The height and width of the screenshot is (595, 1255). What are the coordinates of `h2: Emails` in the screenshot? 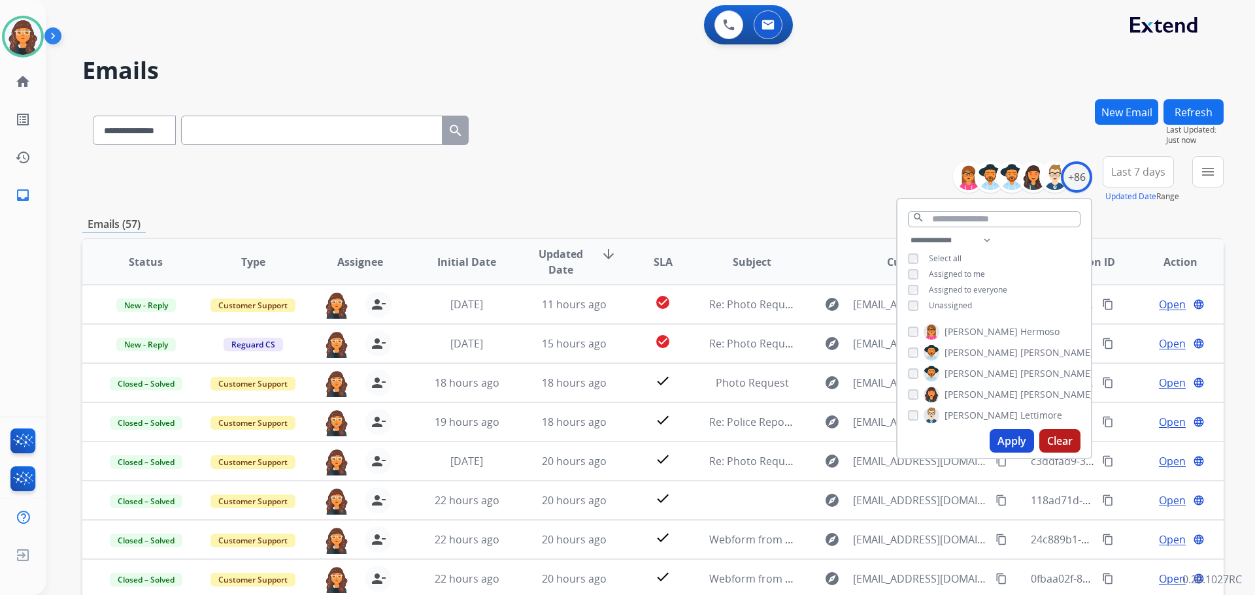 It's located at (653, 71).